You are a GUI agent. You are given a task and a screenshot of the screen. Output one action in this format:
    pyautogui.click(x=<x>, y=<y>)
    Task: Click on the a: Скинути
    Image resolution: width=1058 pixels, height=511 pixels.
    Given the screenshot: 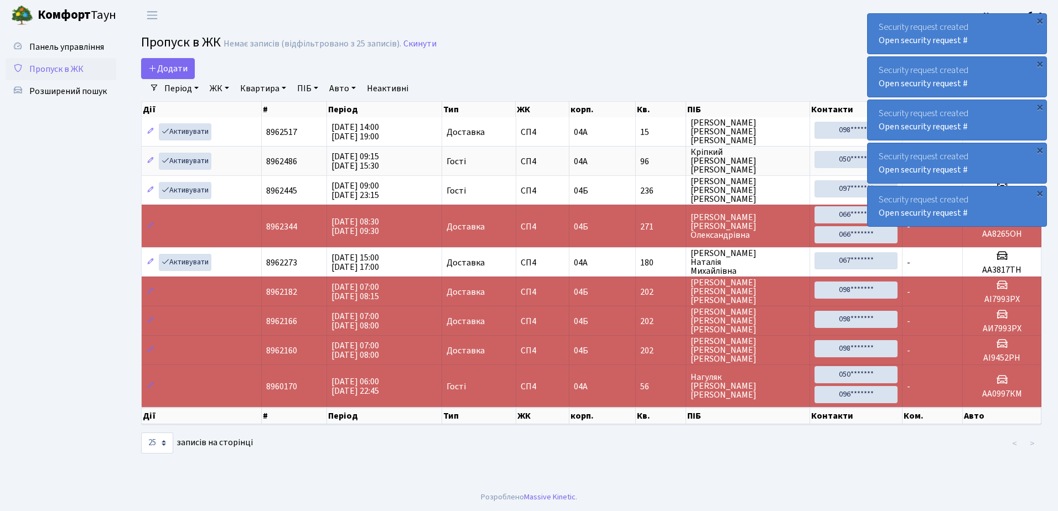 What is the action you would take?
    pyautogui.click(x=420, y=44)
    